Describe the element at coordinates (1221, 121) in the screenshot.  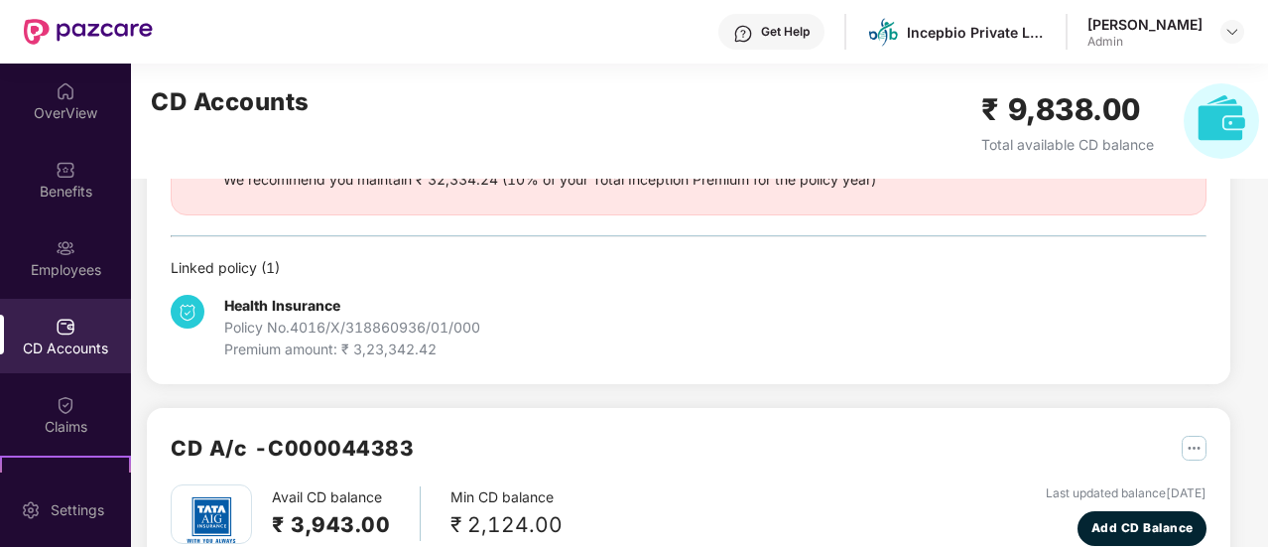
I see `img: svg+xml;base64,PHN2ZyB4bWxucz0iaHR0cDovL3d3dy53My5vcmcvMjAwMC9zdmciIHhtbG5zOnhsaW5rPSJodHRwOi8vd3...` at that location.